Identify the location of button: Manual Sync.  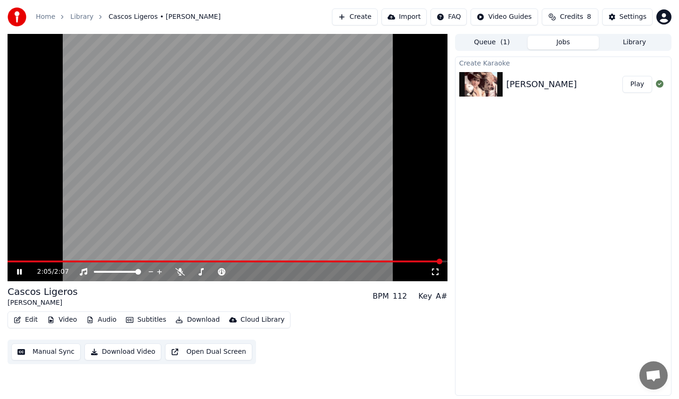
(46, 352).